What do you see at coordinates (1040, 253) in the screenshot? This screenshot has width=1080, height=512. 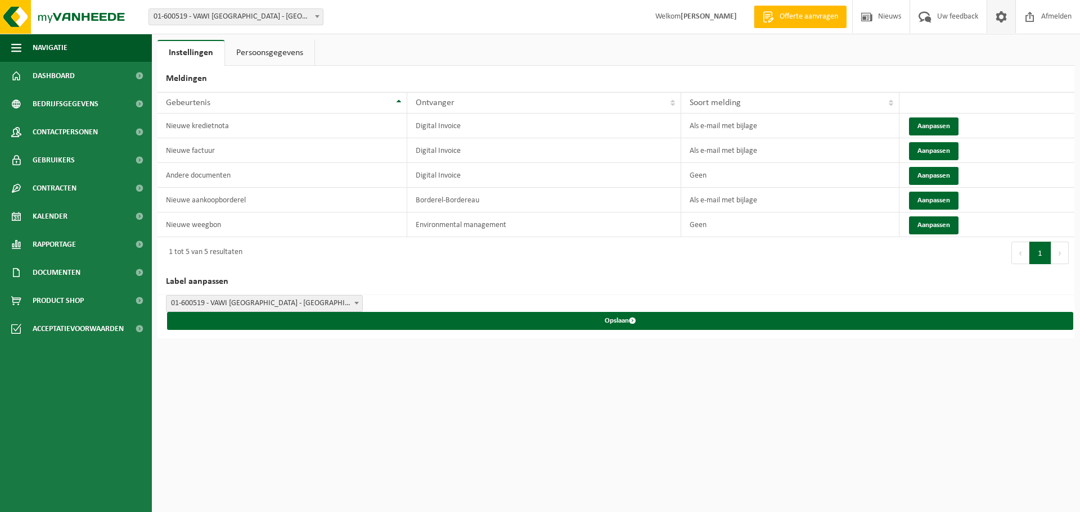 I see `button: 1` at bounding box center [1040, 253].